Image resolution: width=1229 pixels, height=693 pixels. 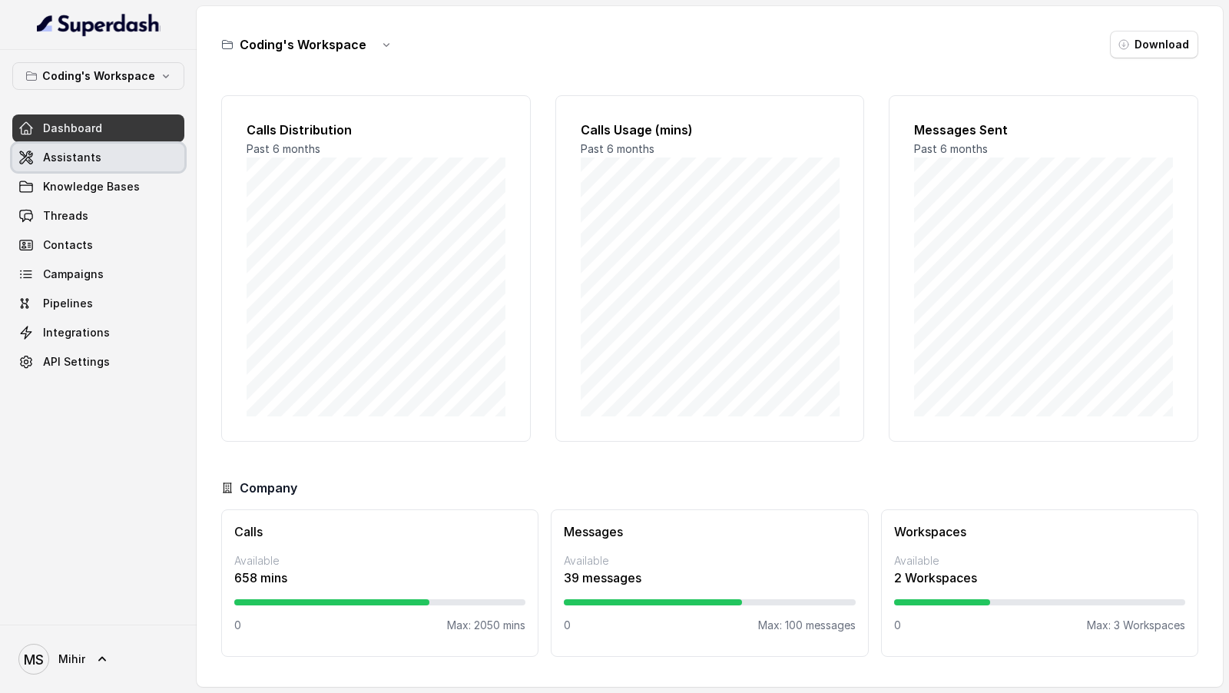 I want to click on span: Threads, so click(x=65, y=216).